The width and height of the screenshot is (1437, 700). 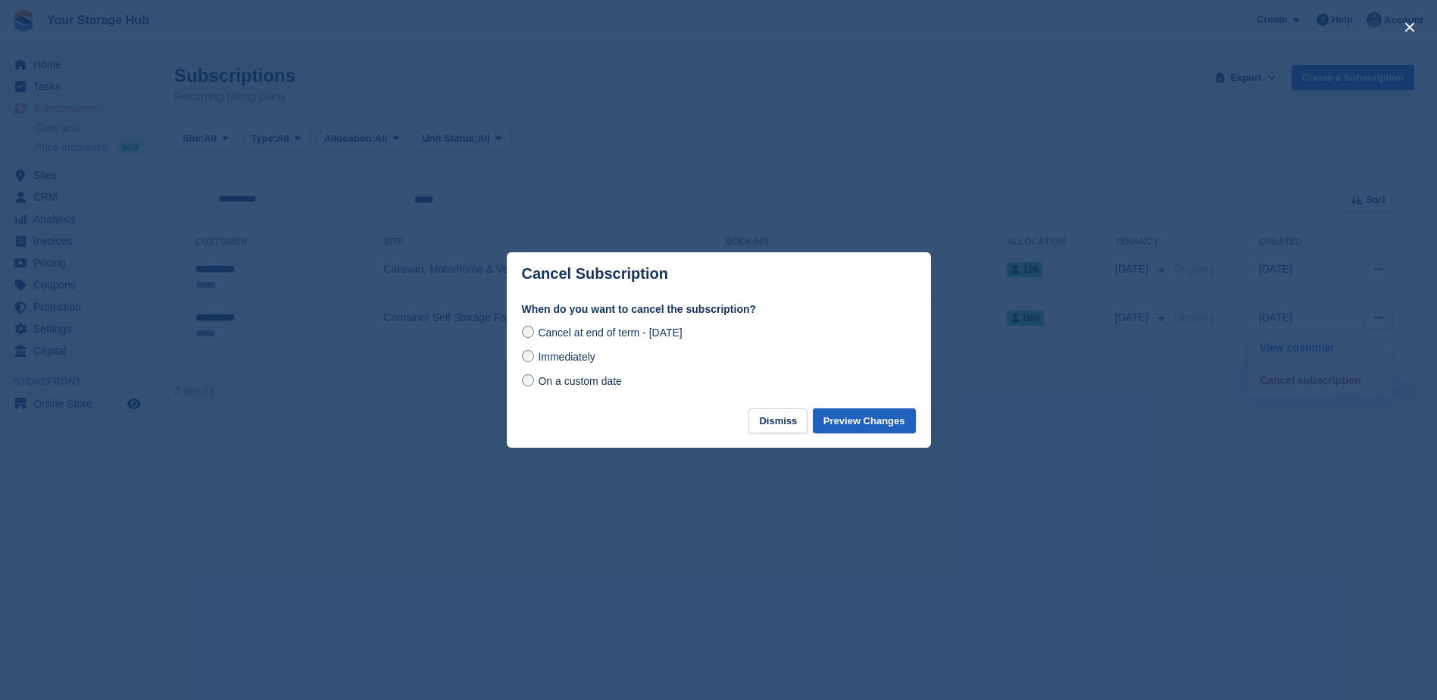 What do you see at coordinates (528, 356) in the screenshot?
I see `input: Immediately` at bounding box center [528, 356].